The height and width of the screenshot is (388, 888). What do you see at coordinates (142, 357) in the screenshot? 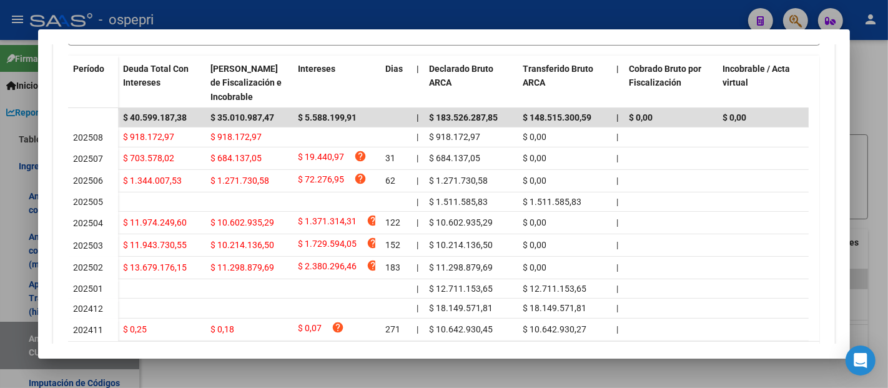
I see `div: 22 total` at bounding box center [142, 357].